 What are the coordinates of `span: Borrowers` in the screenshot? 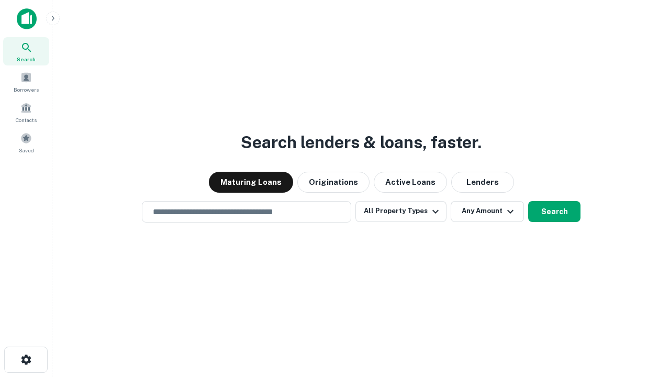 It's located at (26, 90).